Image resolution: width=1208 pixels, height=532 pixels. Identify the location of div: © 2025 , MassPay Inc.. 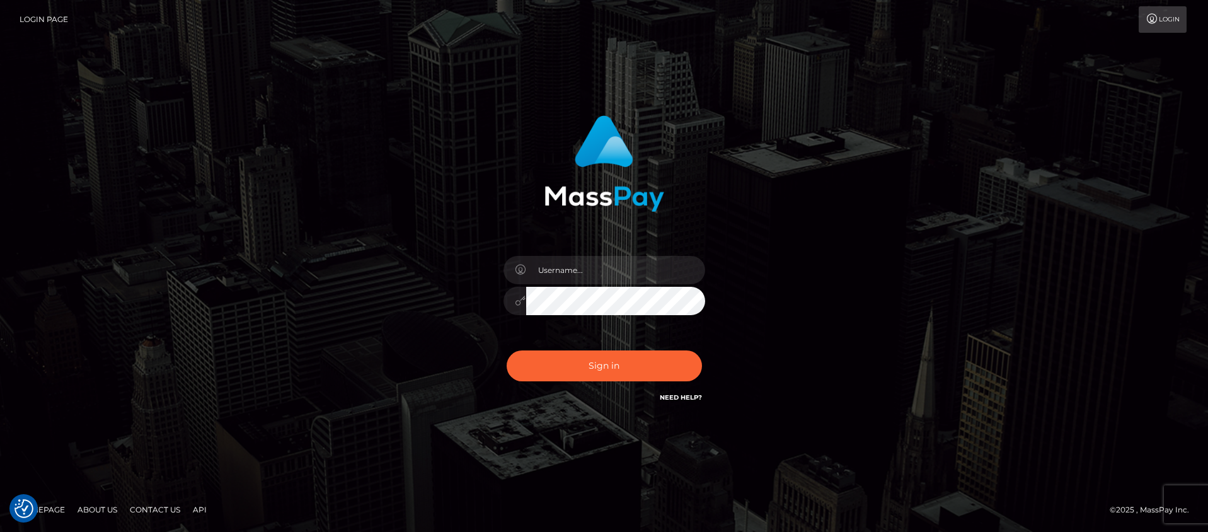
(1154, 510).